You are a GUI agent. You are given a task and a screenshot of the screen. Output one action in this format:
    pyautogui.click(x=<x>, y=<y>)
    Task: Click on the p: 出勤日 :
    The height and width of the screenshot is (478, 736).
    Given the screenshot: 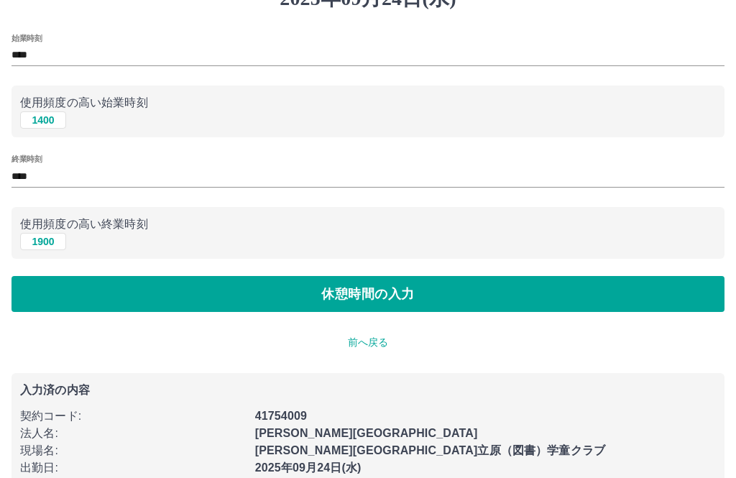 What is the action you would take?
    pyautogui.click(x=133, y=468)
    